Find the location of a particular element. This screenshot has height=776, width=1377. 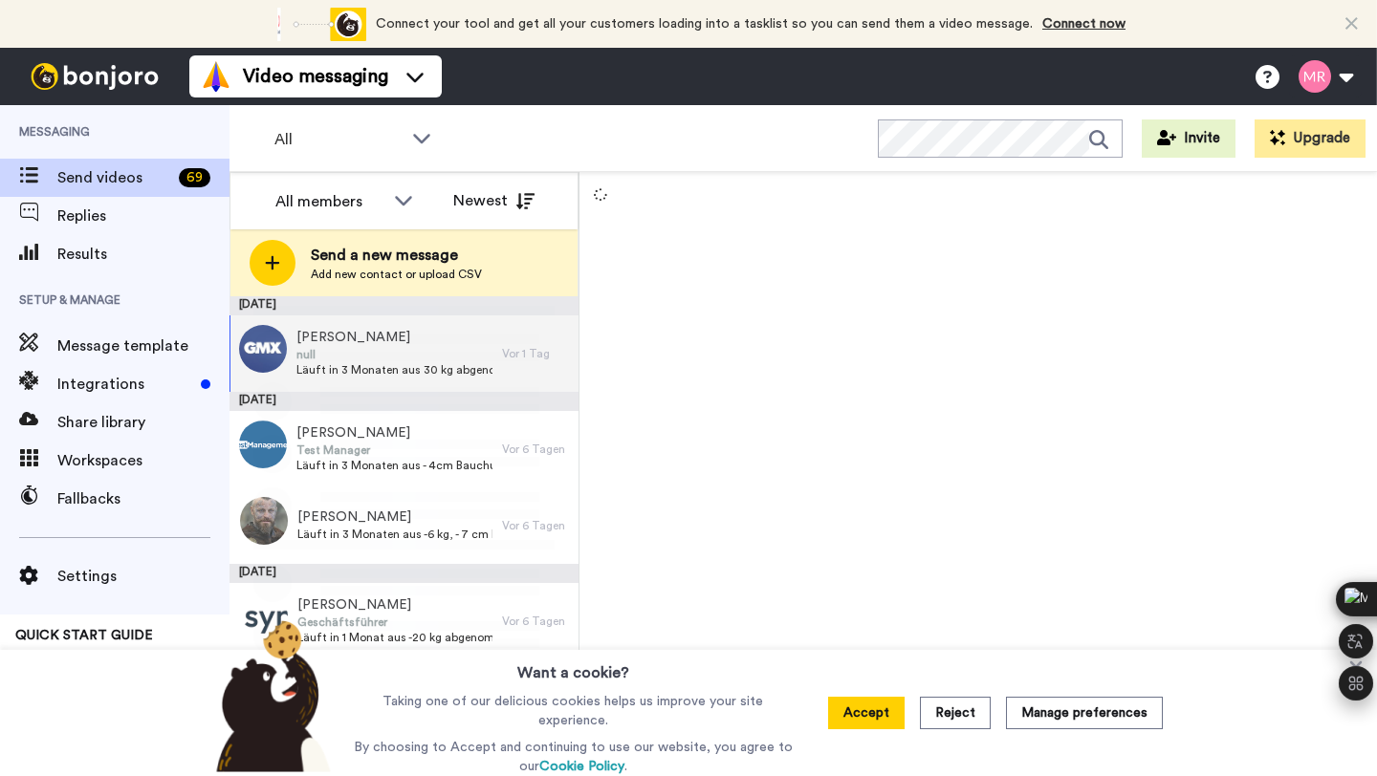

div: All members is located at coordinates (330, 202).